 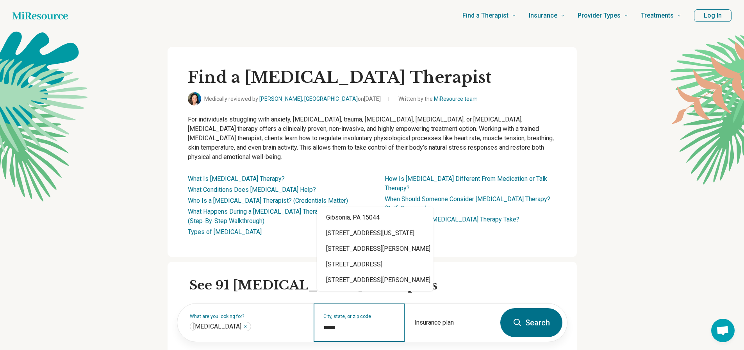 I want to click on button: Biofeedback, so click(x=245, y=326).